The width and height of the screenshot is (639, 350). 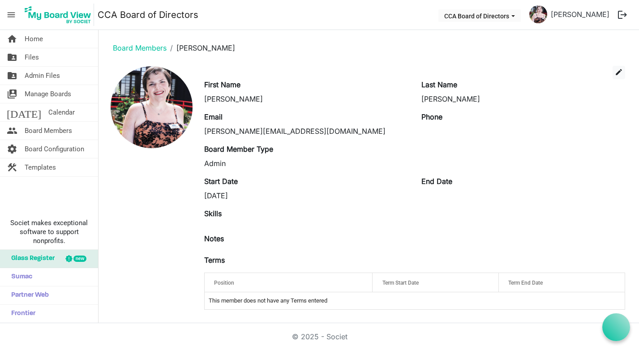 What do you see at coordinates (414, 301) in the screenshot?
I see `td: This member does not have any Terms entered` at bounding box center [414, 301].